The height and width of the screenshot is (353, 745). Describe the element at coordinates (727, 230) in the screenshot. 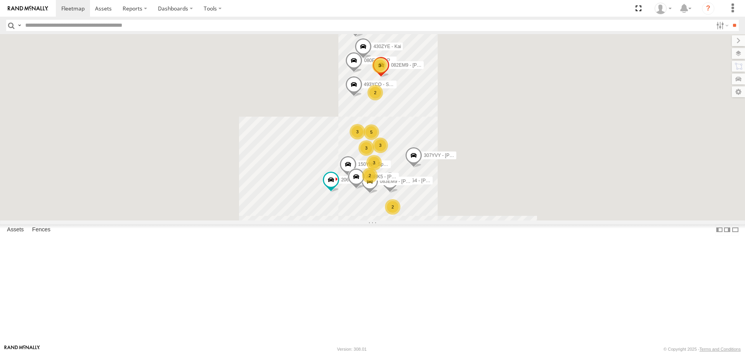

I see `label: Dock Summary Table to the Right` at that location.